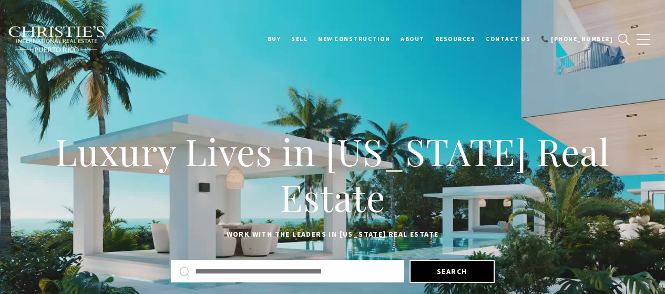  Describe the element at coordinates (452, 271) in the screenshot. I see `button: Search` at that location.